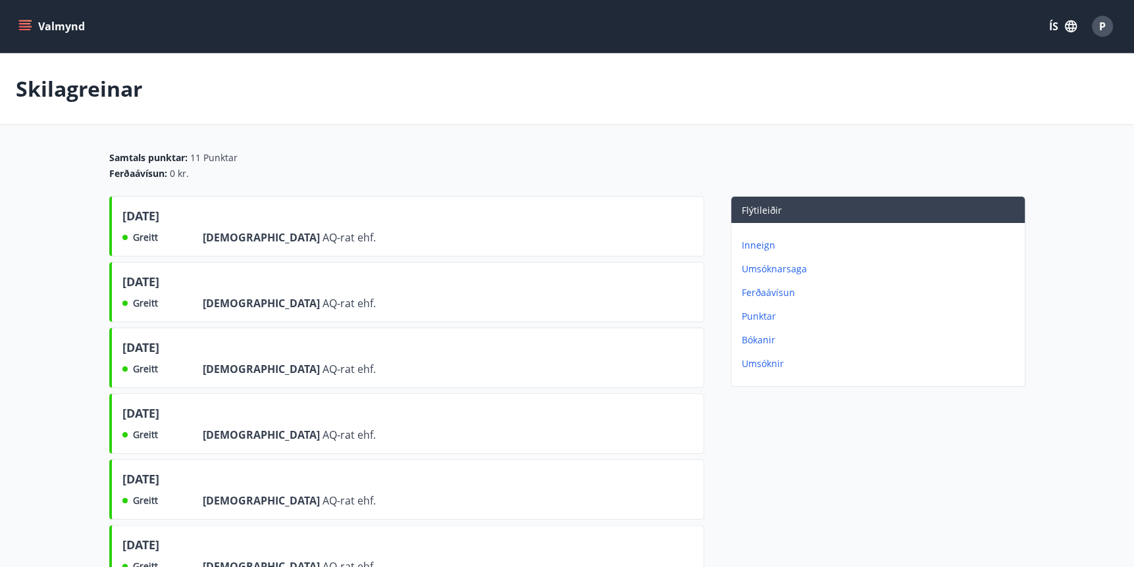 This screenshot has height=567, width=1134. Describe the element at coordinates (881, 246) in the screenshot. I see `p: Inneign` at that location.